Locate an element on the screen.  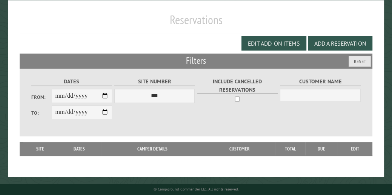
button: Reset is located at coordinates (360, 61).